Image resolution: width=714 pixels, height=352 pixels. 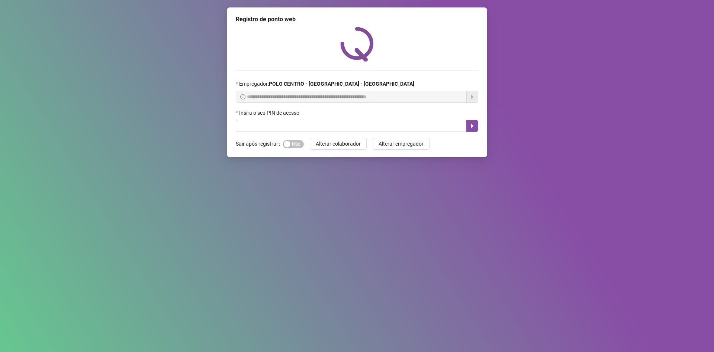 What do you see at coordinates (259, 144) in the screenshot?
I see `label: Sair após registrar` at bounding box center [259, 144].